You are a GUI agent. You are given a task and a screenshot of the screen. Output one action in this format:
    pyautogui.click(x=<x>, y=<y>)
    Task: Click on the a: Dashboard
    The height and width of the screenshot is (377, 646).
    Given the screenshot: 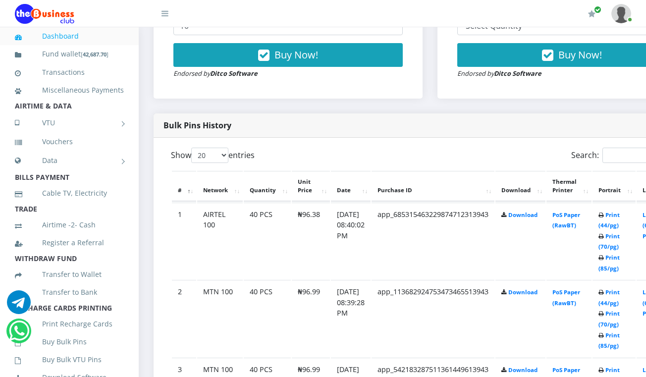 What is the action you would take?
    pyautogui.click(x=69, y=36)
    